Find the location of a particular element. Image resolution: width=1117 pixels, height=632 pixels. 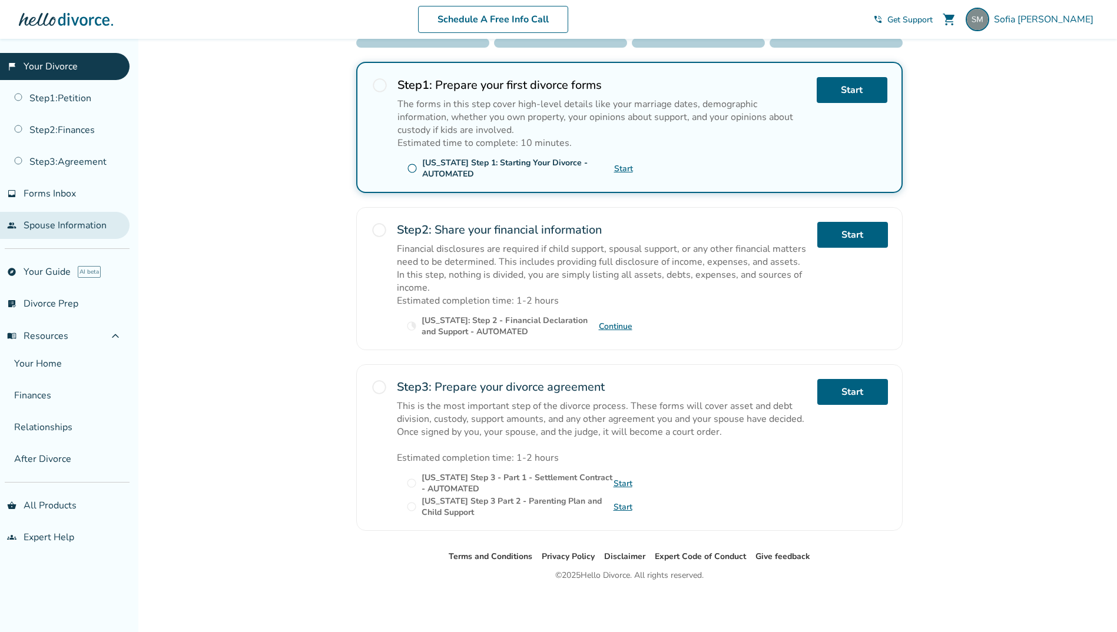

span: list_alt_check is located at coordinates (12, 304).